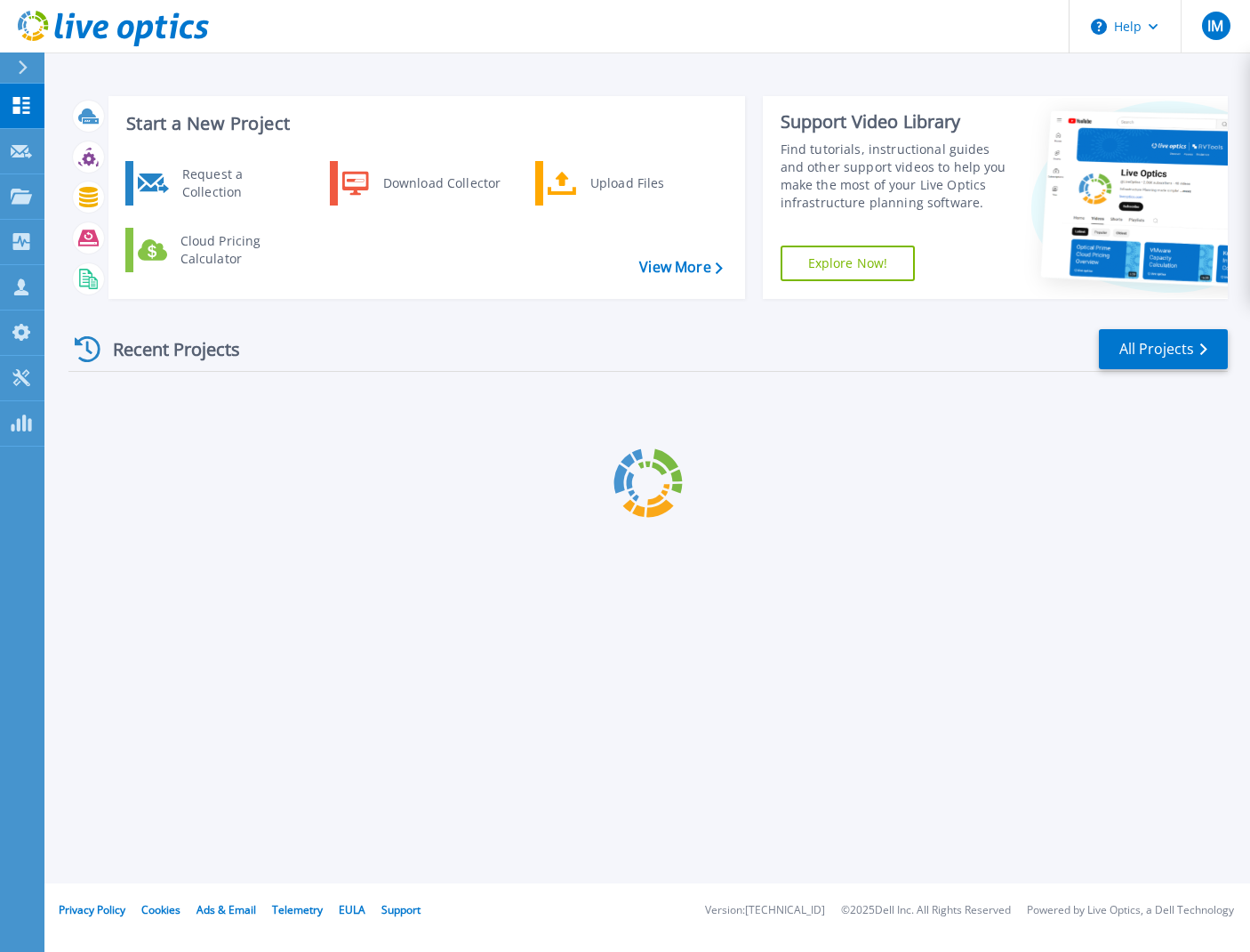 This screenshot has width=1250, height=952. I want to click on a: Request a Collection, so click(216, 184).